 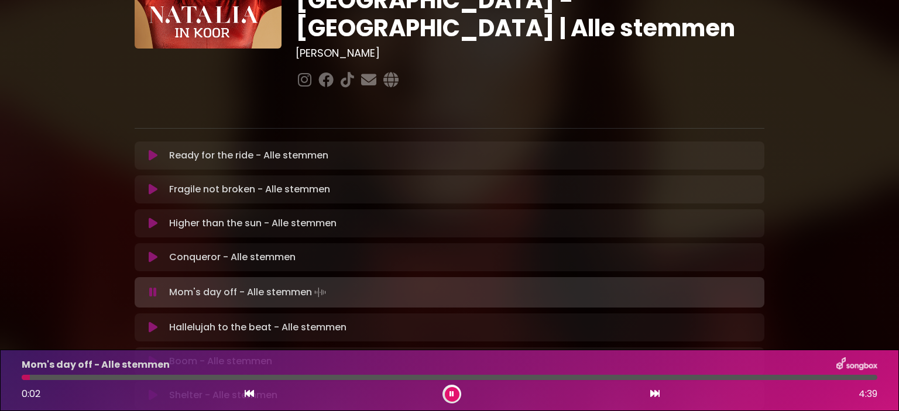 I want to click on p: Hallelujah to the beat - Alle stemmen, so click(x=257, y=328).